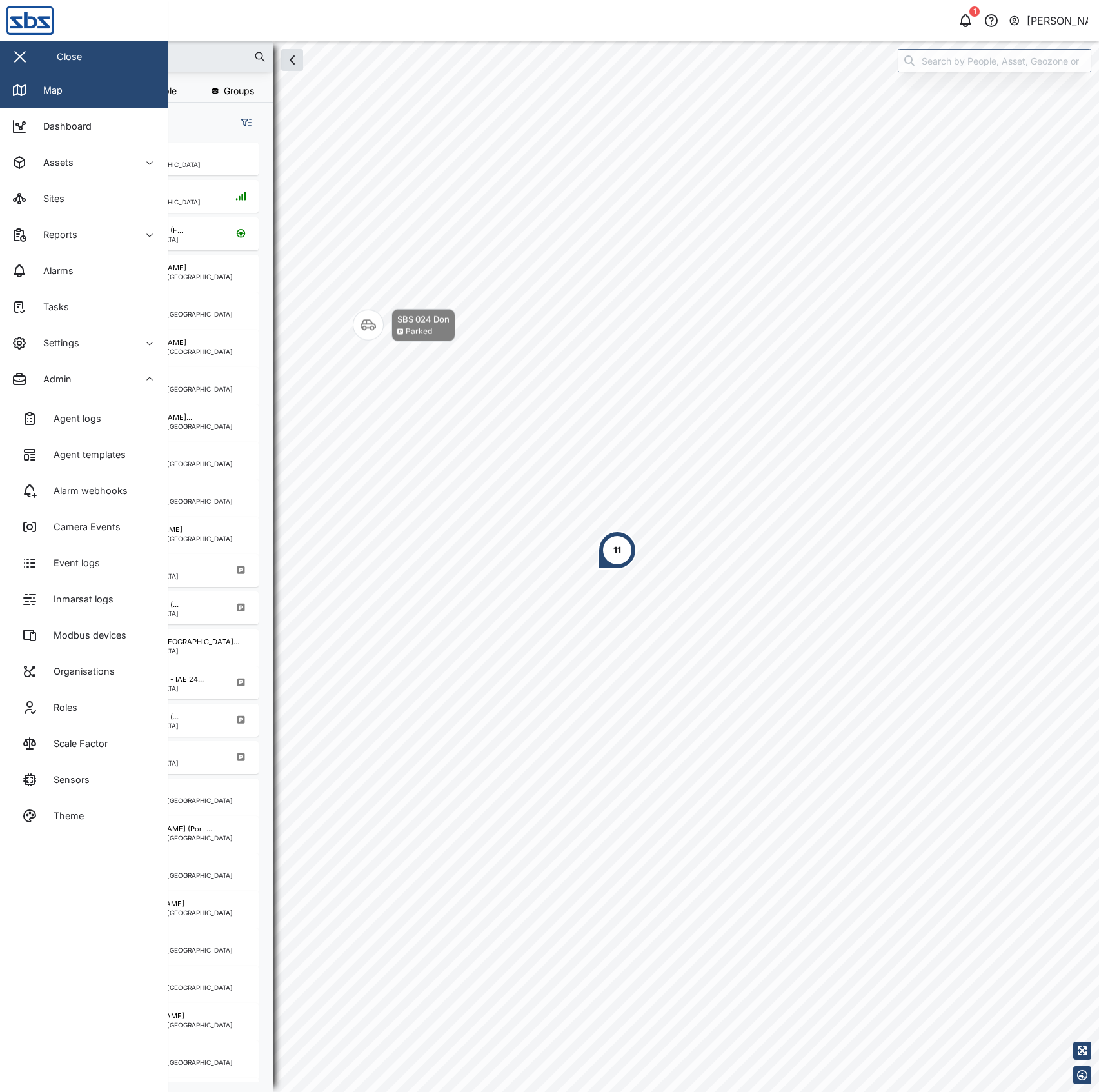 The image size is (1099, 1092). Describe the element at coordinates (84, 599) in the screenshot. I see `a: Inmarsat logs` at that location.